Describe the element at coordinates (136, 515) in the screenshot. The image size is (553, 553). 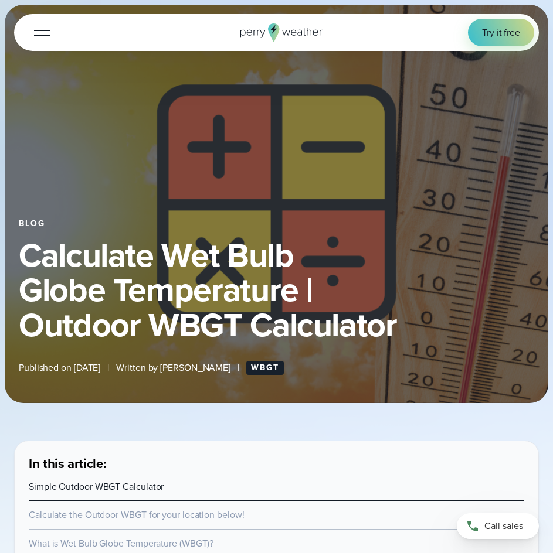
I see `a: Calculate the Outdoor WBGT for your location below!` at that location.